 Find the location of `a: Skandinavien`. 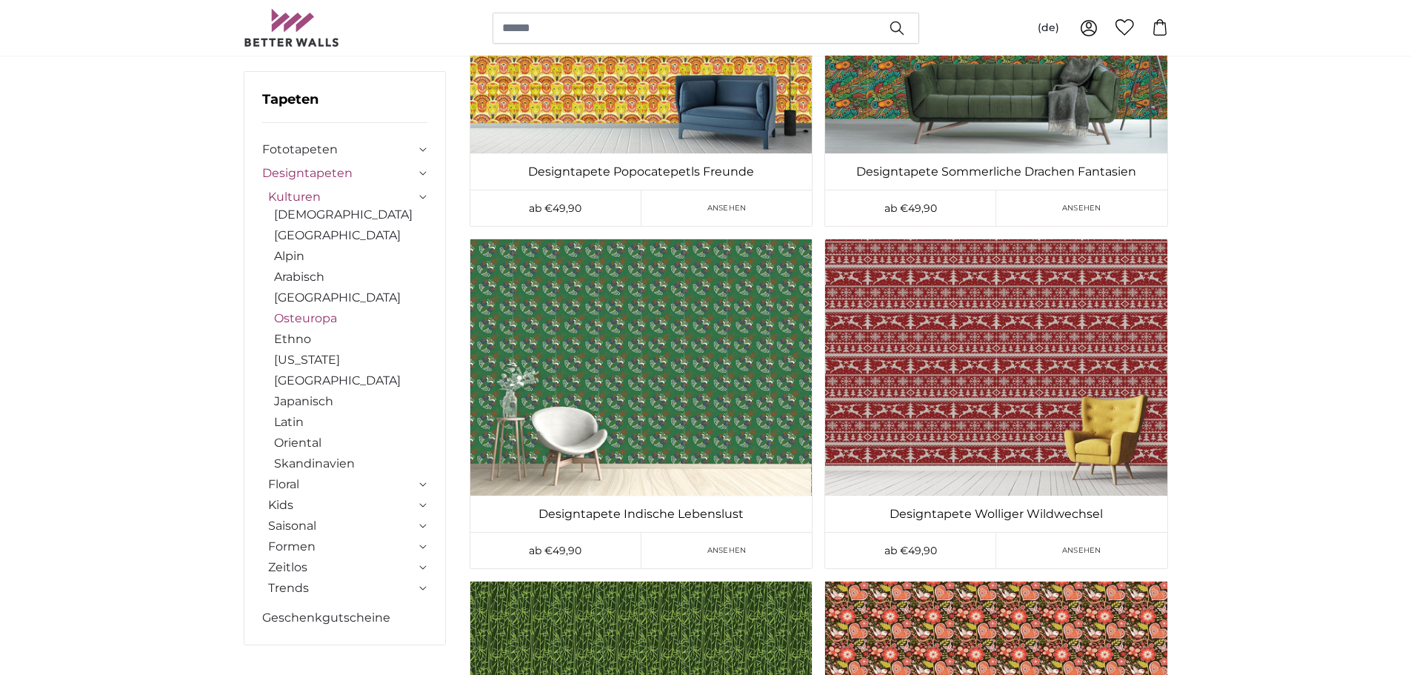

a: Skandinavien is located at coordinates (351, 464).